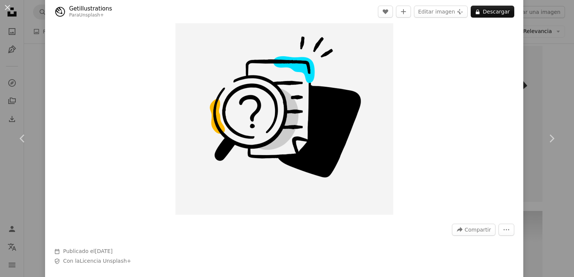 This screenshot has height=277, width=574. What do you see at coordinates (88, 251) in the screenshot?
I see `span: Publicado el` at bounding box center [88, 251].